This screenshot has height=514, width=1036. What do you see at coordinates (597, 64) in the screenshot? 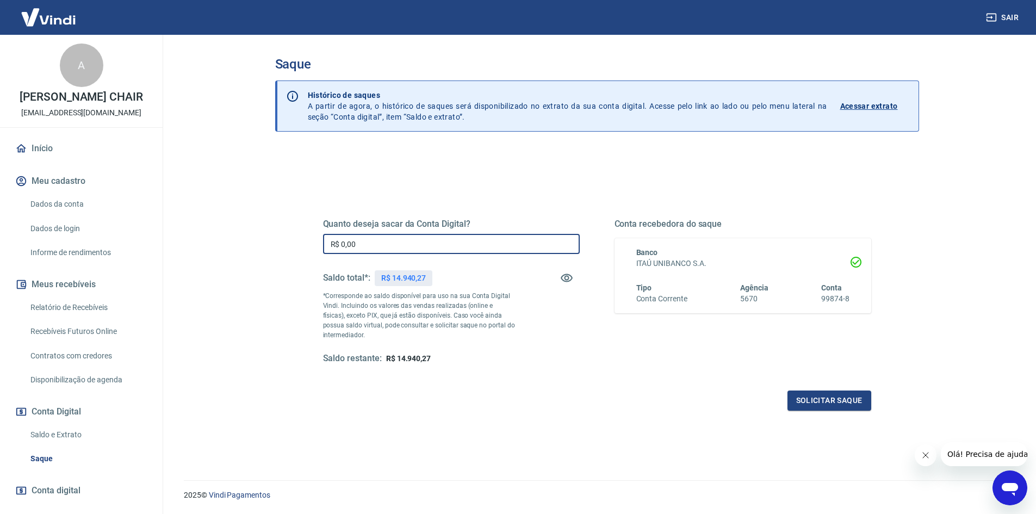
I see `h3: Saque` at bounding box center [597, 64].